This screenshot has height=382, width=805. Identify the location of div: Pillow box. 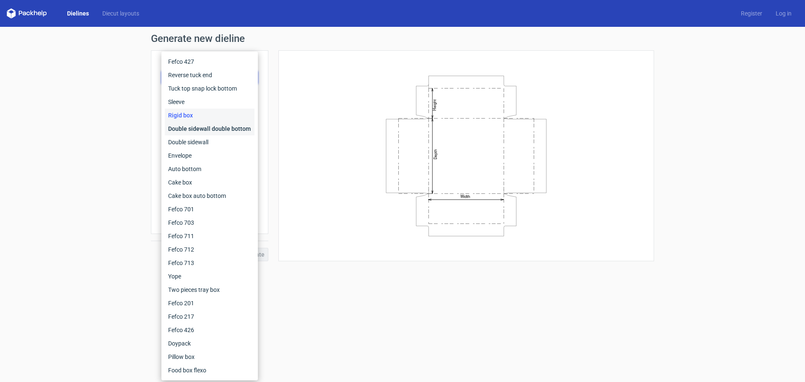
(210, 357).